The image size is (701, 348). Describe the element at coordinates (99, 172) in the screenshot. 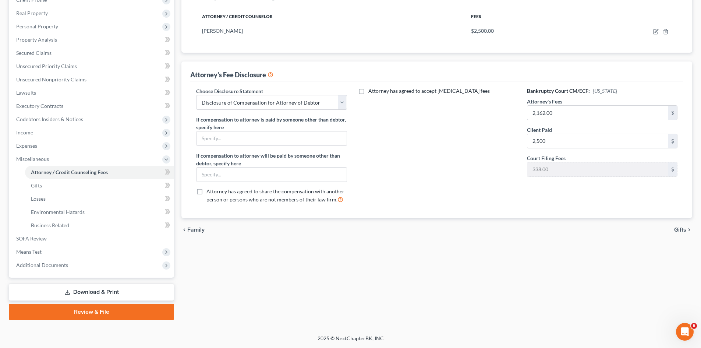

I see `a: Attorney / Credit Counseling Fees` at that location.